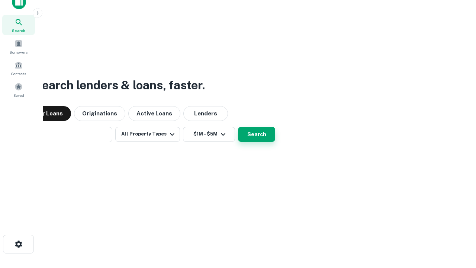  I want to click on a: Saved, so click(19, 90).